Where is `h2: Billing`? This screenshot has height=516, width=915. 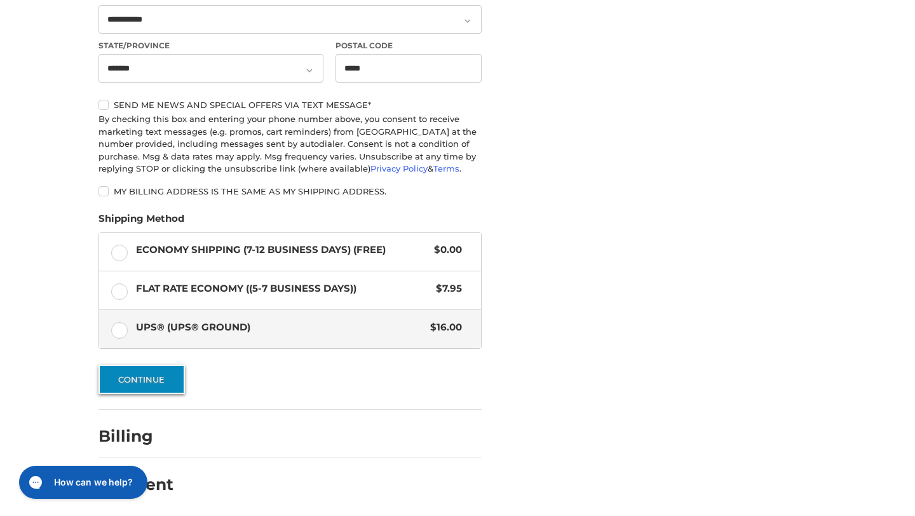 h2: Billing is located at coordinates (135, 436).